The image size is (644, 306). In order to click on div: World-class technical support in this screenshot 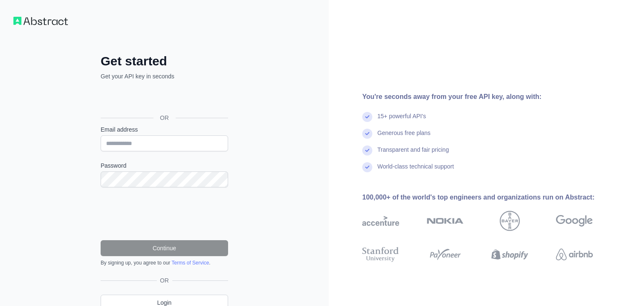, I will do `click(415, 171)`.